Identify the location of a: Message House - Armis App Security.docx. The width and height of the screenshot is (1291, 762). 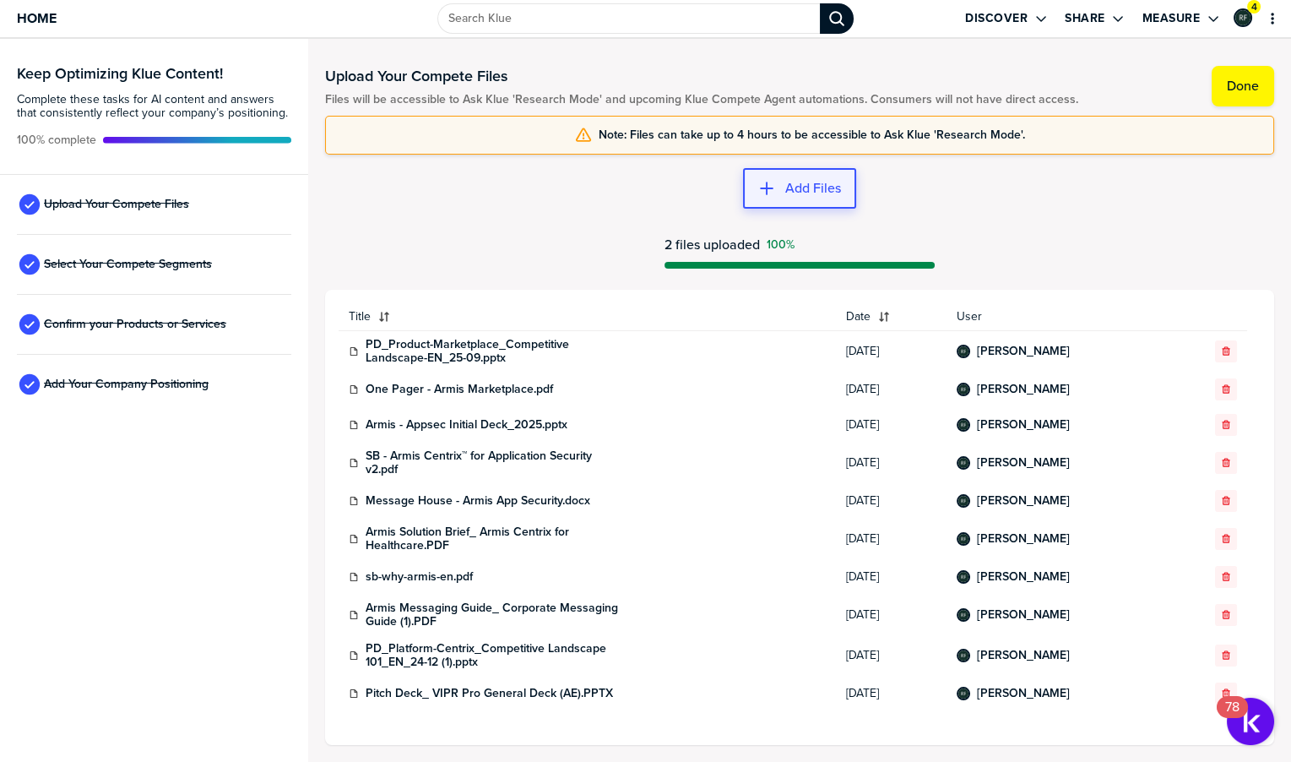
(478, 501).